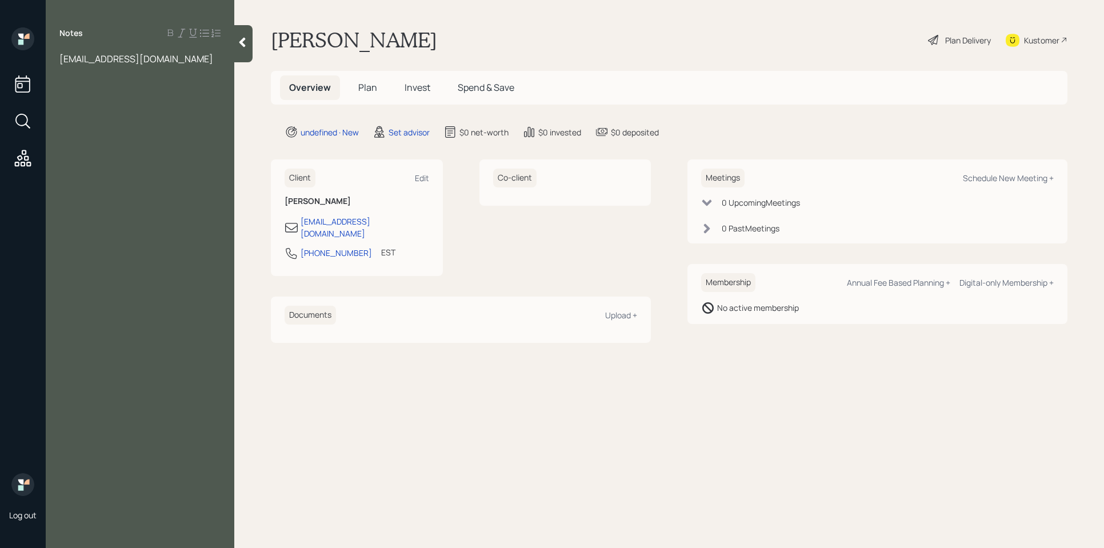 This screenshot has width=1104, height=548. I want to click on div: Upload +, so click(621, 315).